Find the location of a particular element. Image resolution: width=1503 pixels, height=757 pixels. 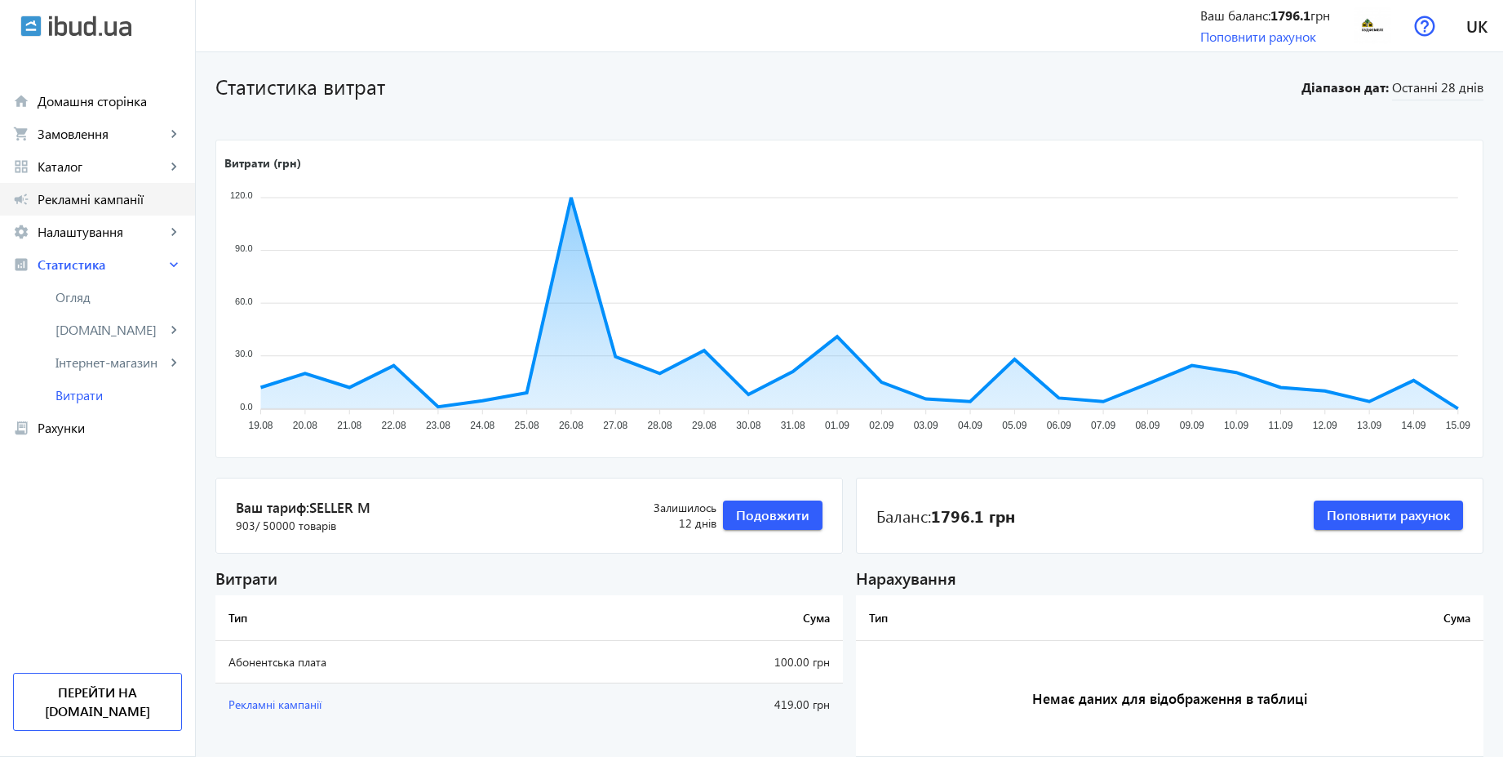

span: Витрати is located at coordinates (118, 395).